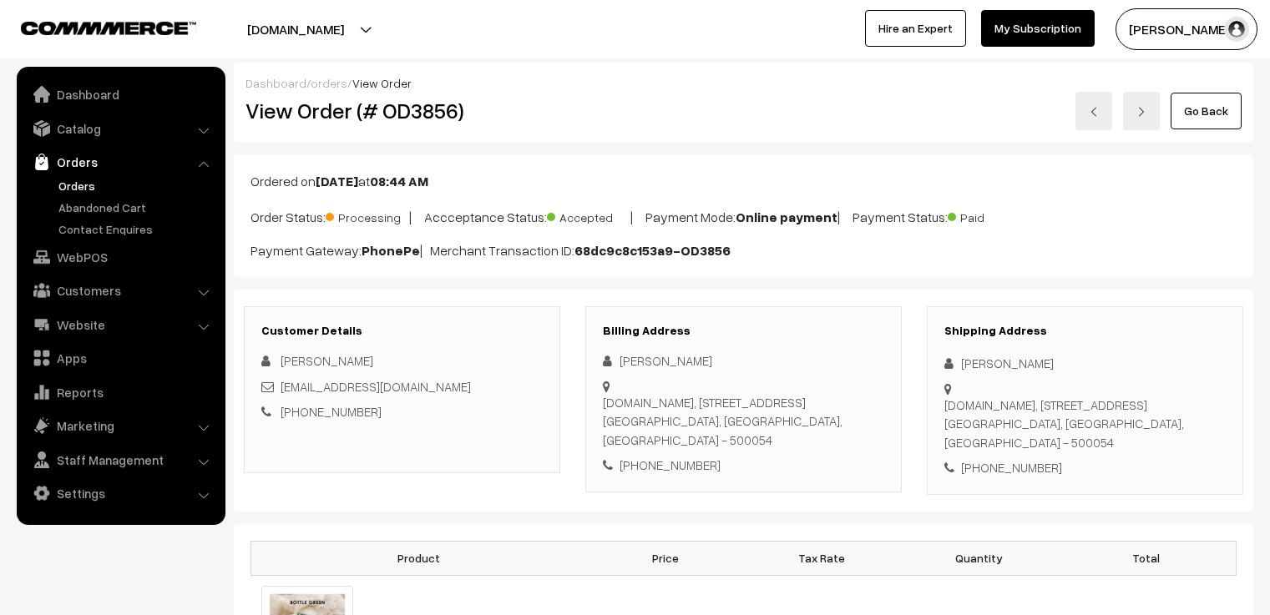 This screenshot has height=615, width=1270. Describe the element at coordinates (402, 331) in the screenshot. I see `h3: Customer Details` at that location.